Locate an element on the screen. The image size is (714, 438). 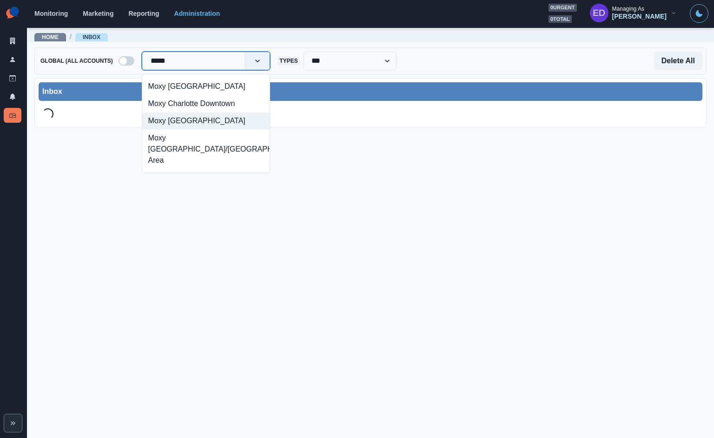
div: Managing As is located at coordinates (628, 9).